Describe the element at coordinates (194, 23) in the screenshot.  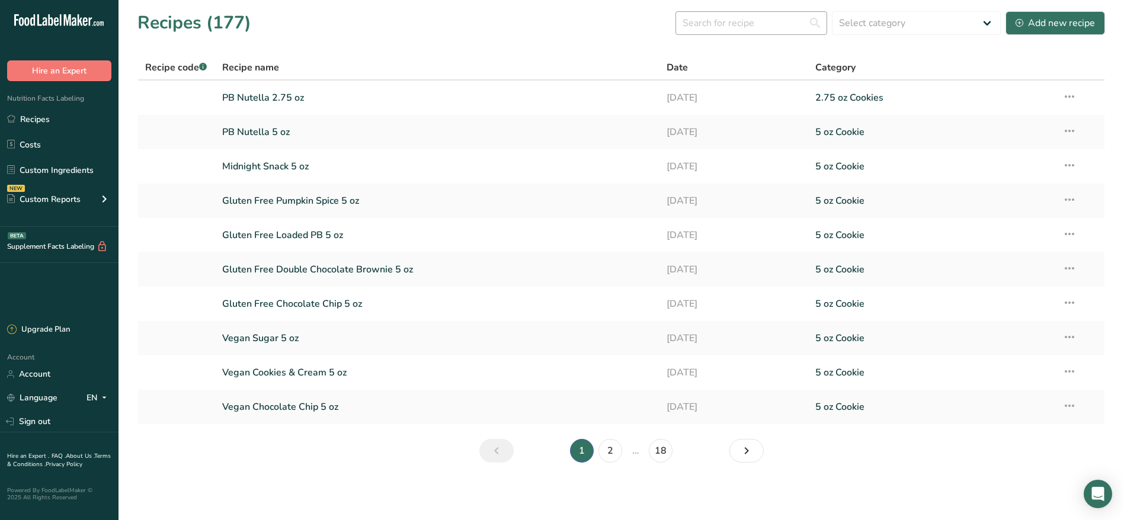
I see `h1: Recipes (177)` at that location.